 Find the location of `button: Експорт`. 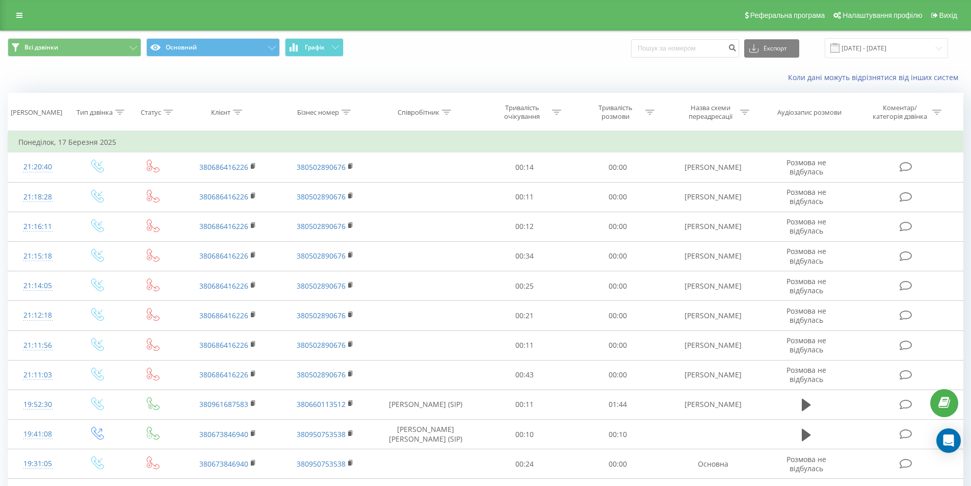

button: Експорт is located at coordinates (772, 48).